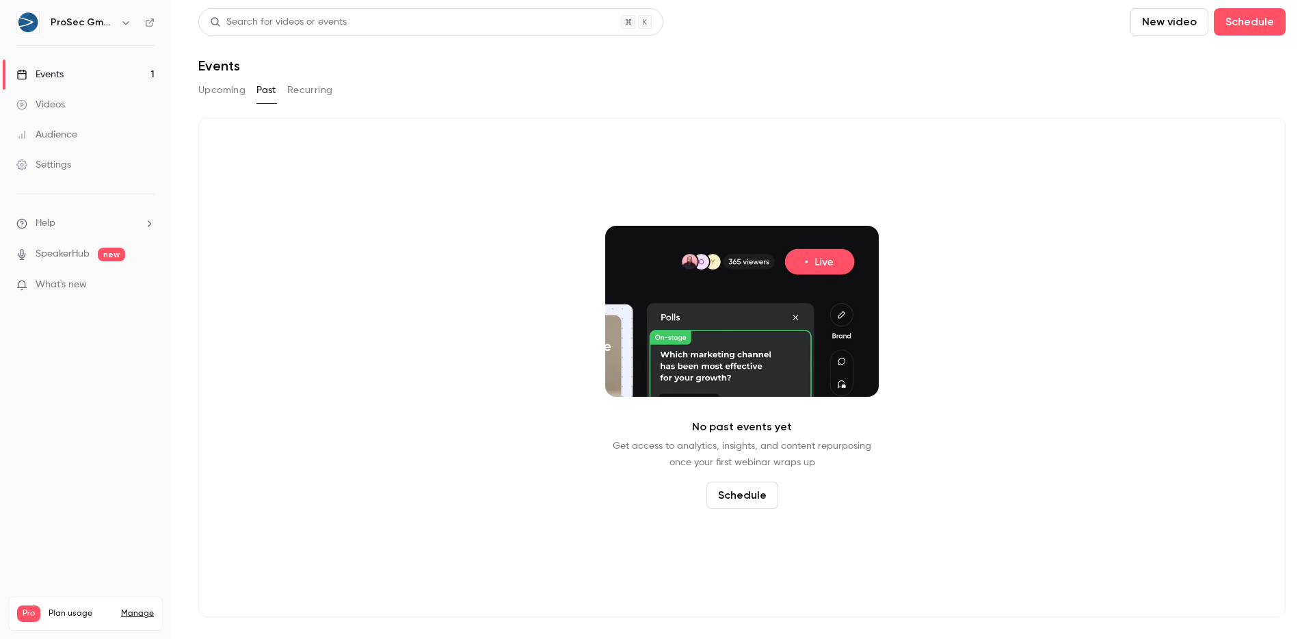  I want to click on img: ProSec GmbH, so click(28, 23).